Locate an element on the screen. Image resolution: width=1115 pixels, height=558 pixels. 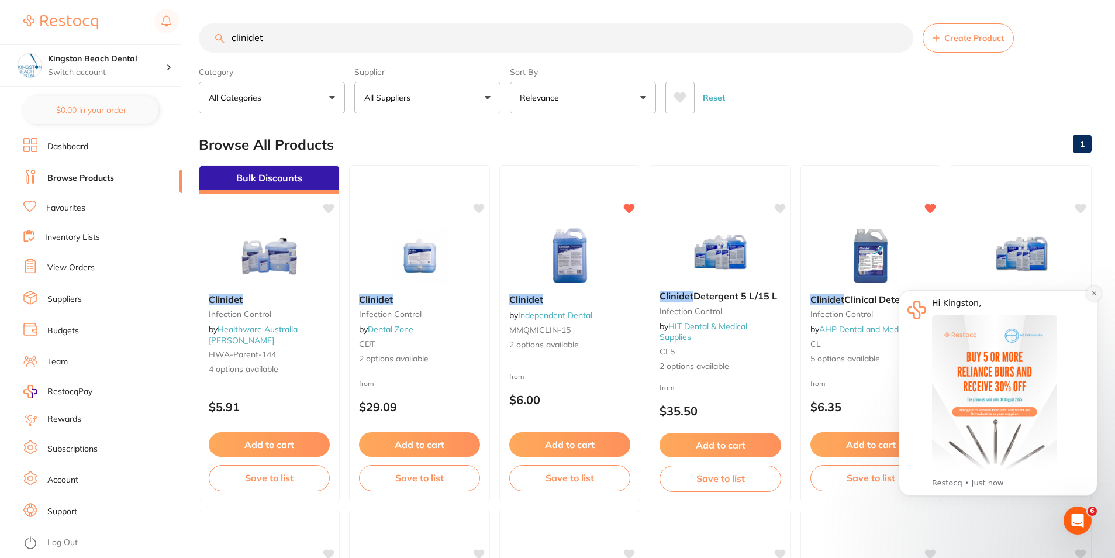
span: RestocqPay is located at coordinates (70, 392).